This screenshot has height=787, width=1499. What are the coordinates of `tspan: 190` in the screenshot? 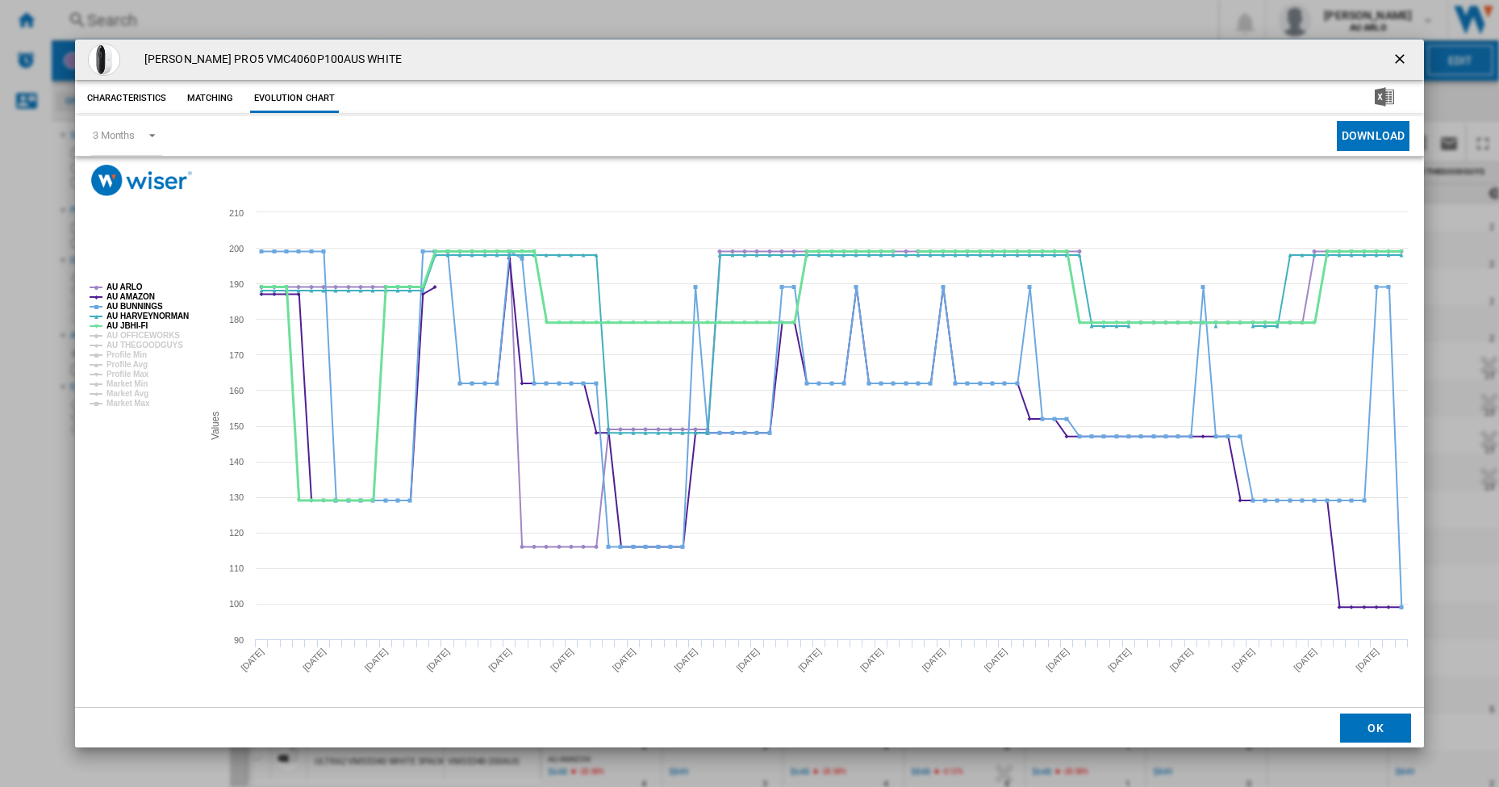 It's located at (236, 284).